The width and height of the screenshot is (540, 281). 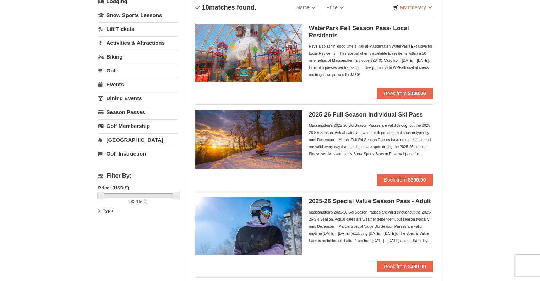 What do you see at coordinates (138, 29) in the screenshot?
I see `a: Lift Tickets` at bounding box center [138, 29].